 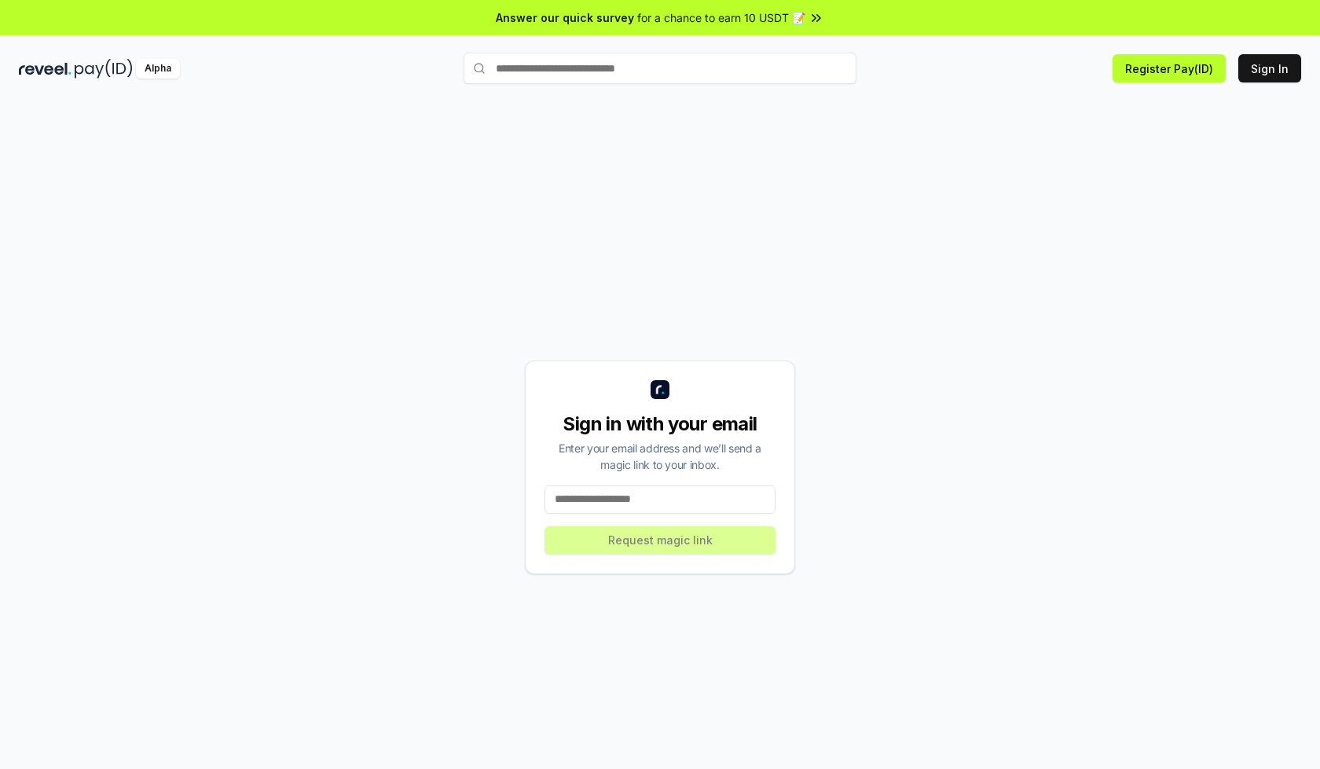 What do you see at coordinates (660, 457) in the screenshot?
I see `div: Enter your email address and we’ll send a magic link to your inbox.` at bounding box center [660, 457].